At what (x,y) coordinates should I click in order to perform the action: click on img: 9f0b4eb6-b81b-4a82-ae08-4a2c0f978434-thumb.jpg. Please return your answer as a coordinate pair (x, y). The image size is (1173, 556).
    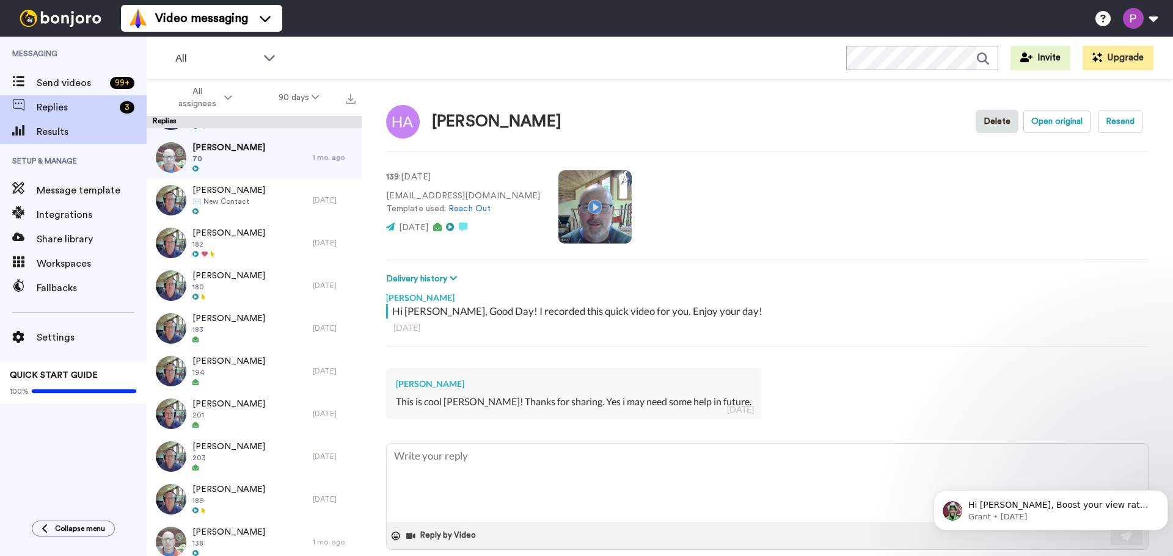
    Looking at the image, I should click on (171, 243).